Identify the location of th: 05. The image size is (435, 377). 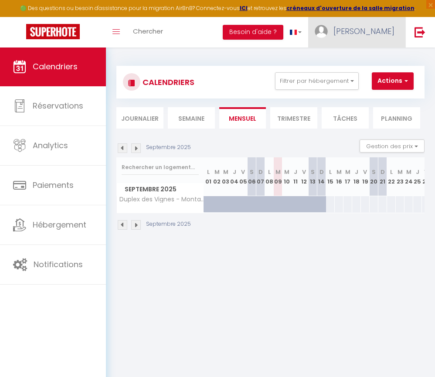
(243, 176).